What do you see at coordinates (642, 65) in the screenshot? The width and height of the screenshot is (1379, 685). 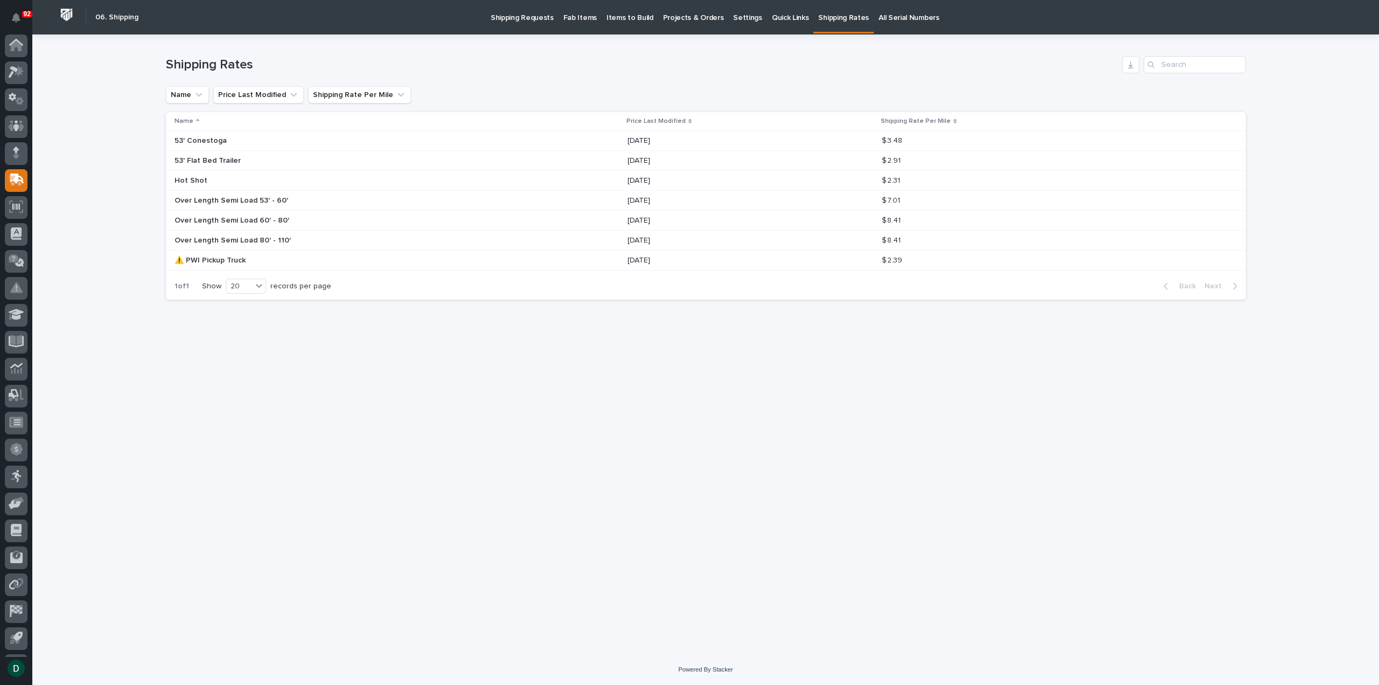 I see `h1: Shipping Rates` at bounding box center [642, 65].